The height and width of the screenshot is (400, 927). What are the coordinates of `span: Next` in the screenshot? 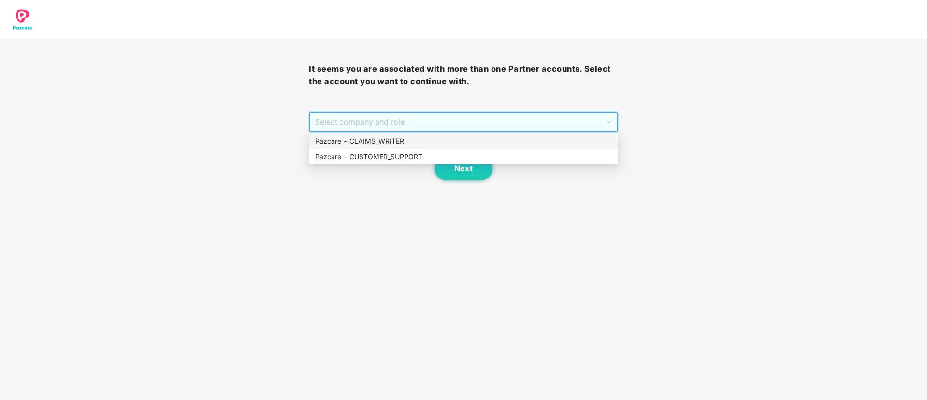 It's located at (463, 168).